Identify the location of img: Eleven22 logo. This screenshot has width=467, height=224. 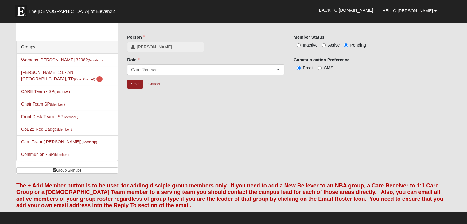
(21, 11).